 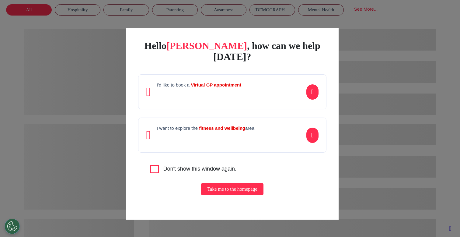 I want to click on h4: I'd like to book a, so click(x=199, y=85).